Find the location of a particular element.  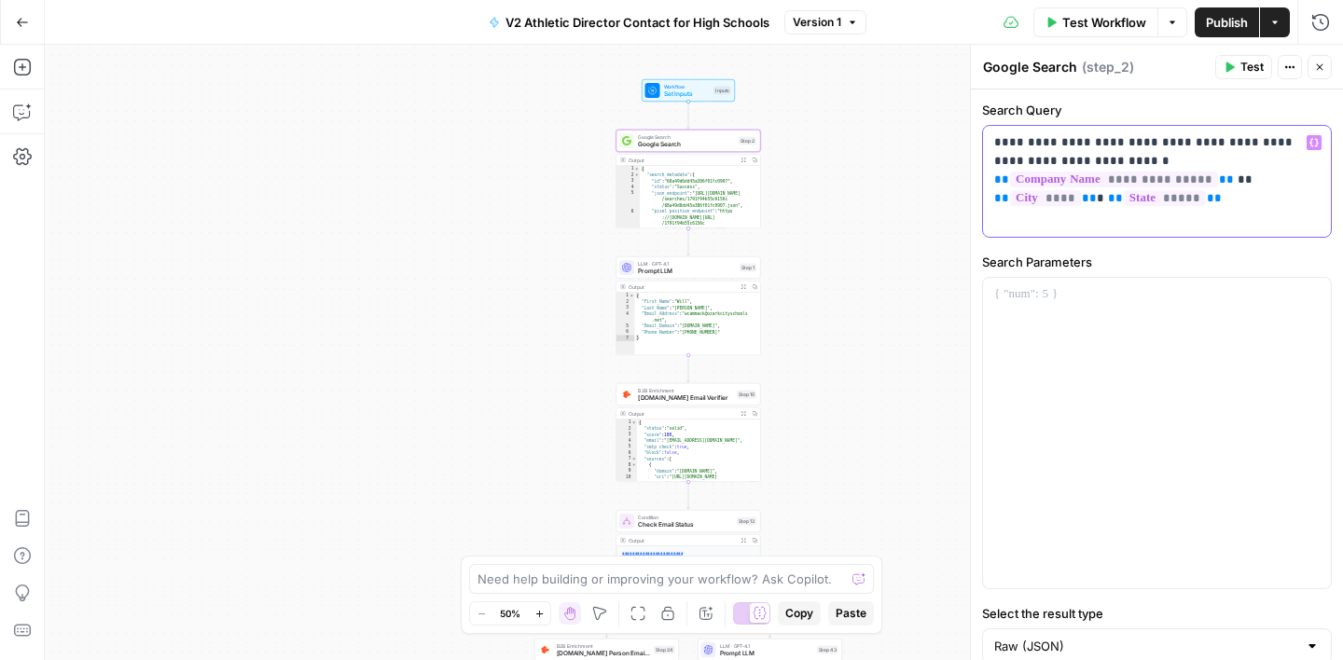

button: V2 Athletic Director Contact for High Schools is located at coordinates (628, 22).